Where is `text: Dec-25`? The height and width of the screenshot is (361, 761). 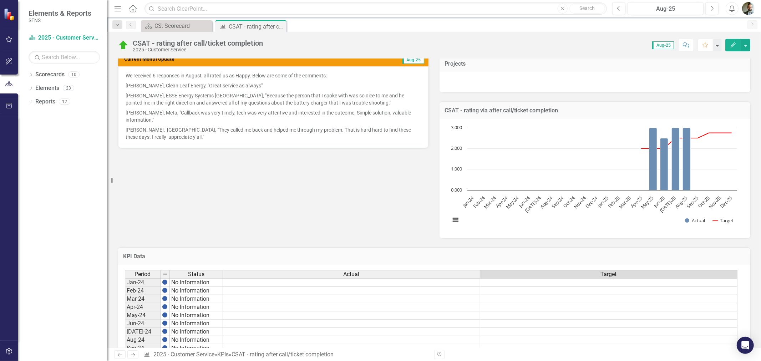 text: Dec-25 is located at coordinates (726, 202).